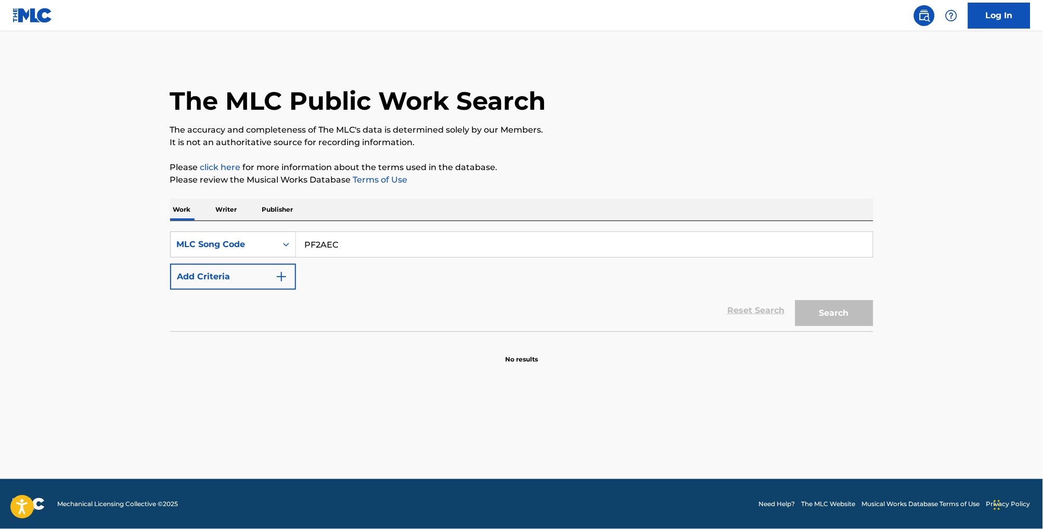 This screenshot has width=1043, height=529. I want to click on p: Work, so click(182, 210).